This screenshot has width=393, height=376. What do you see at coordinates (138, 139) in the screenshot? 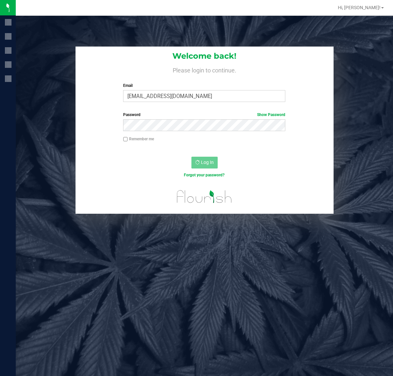
I see `label: Remember me` at bounding box center [138, 139].